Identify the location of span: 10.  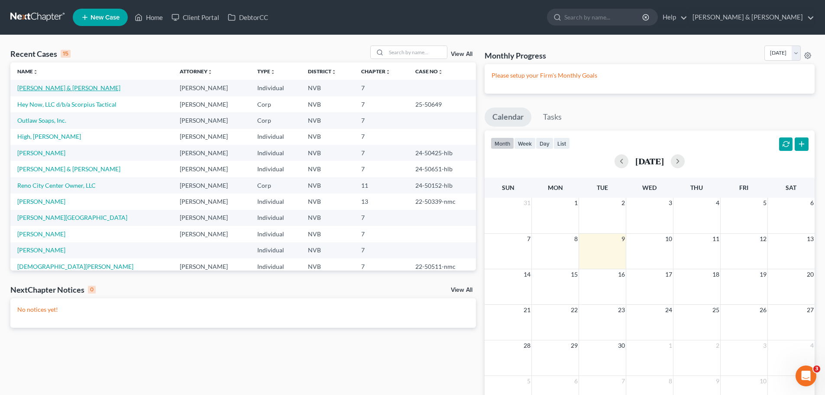
(763, 381).